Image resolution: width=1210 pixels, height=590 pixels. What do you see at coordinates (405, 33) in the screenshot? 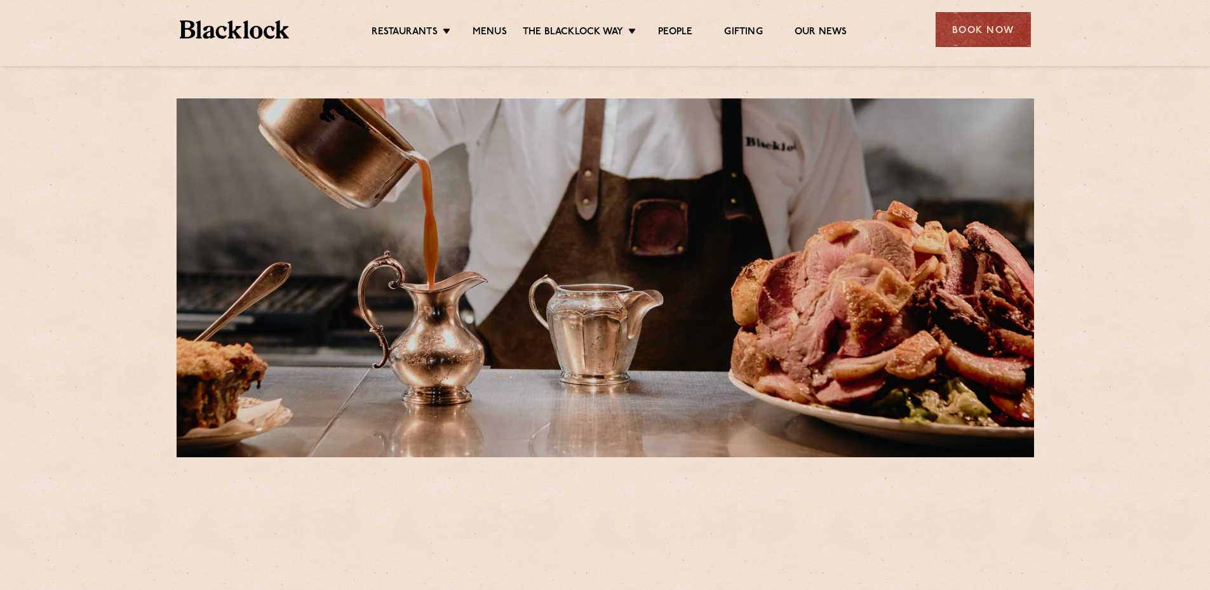
I see `a: Restaurants` at bounding box center [405, 33].